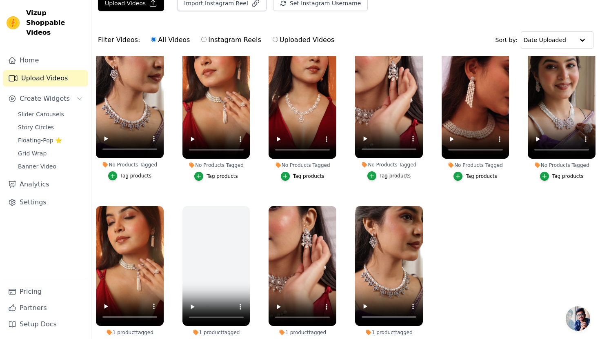 Image resolution: width=600 pixels, height=339 pixels. I want to click on a: Setup Docs, so click(45, 325).